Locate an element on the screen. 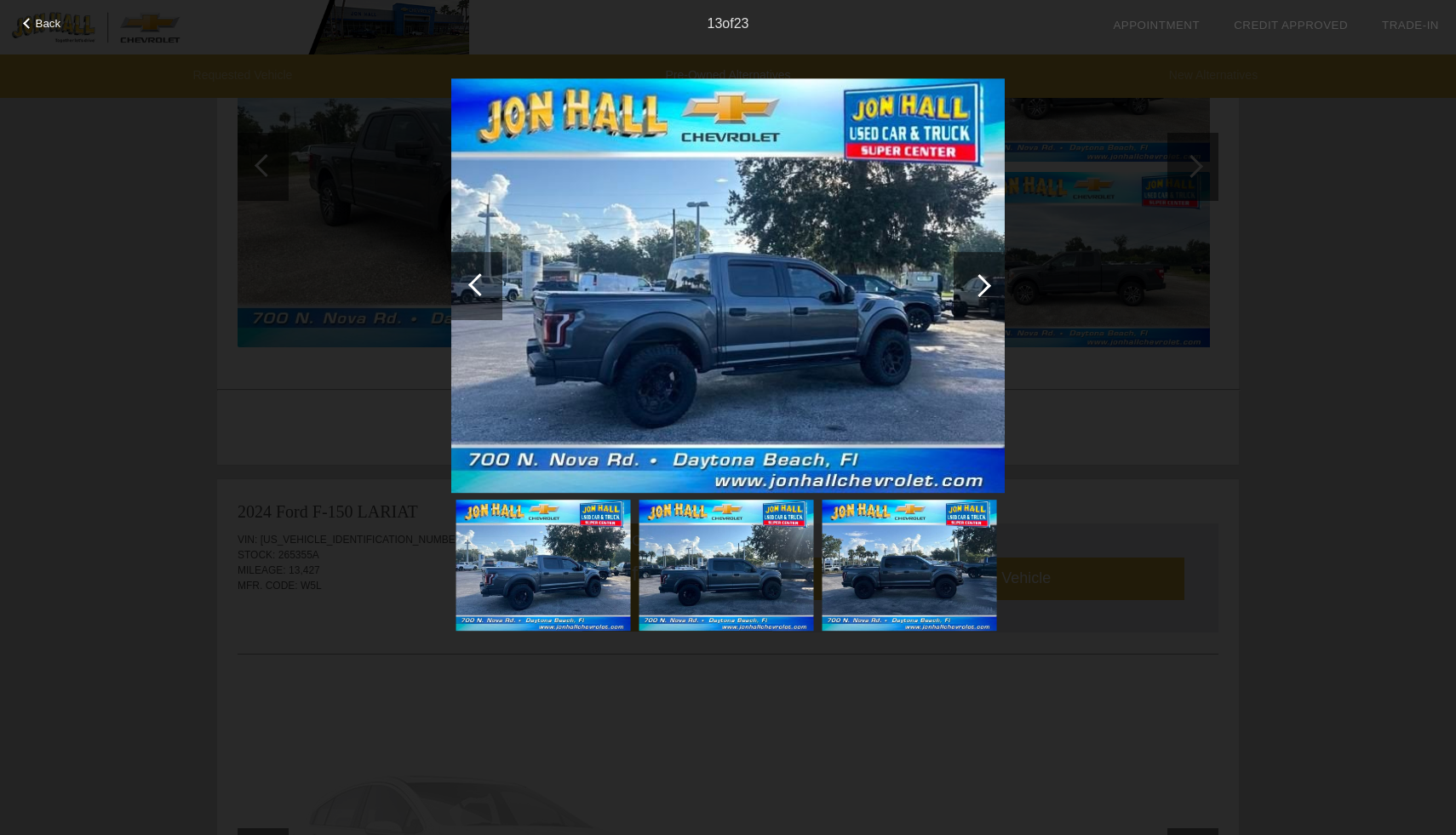  span: Back is located at coordinates (49, 23).